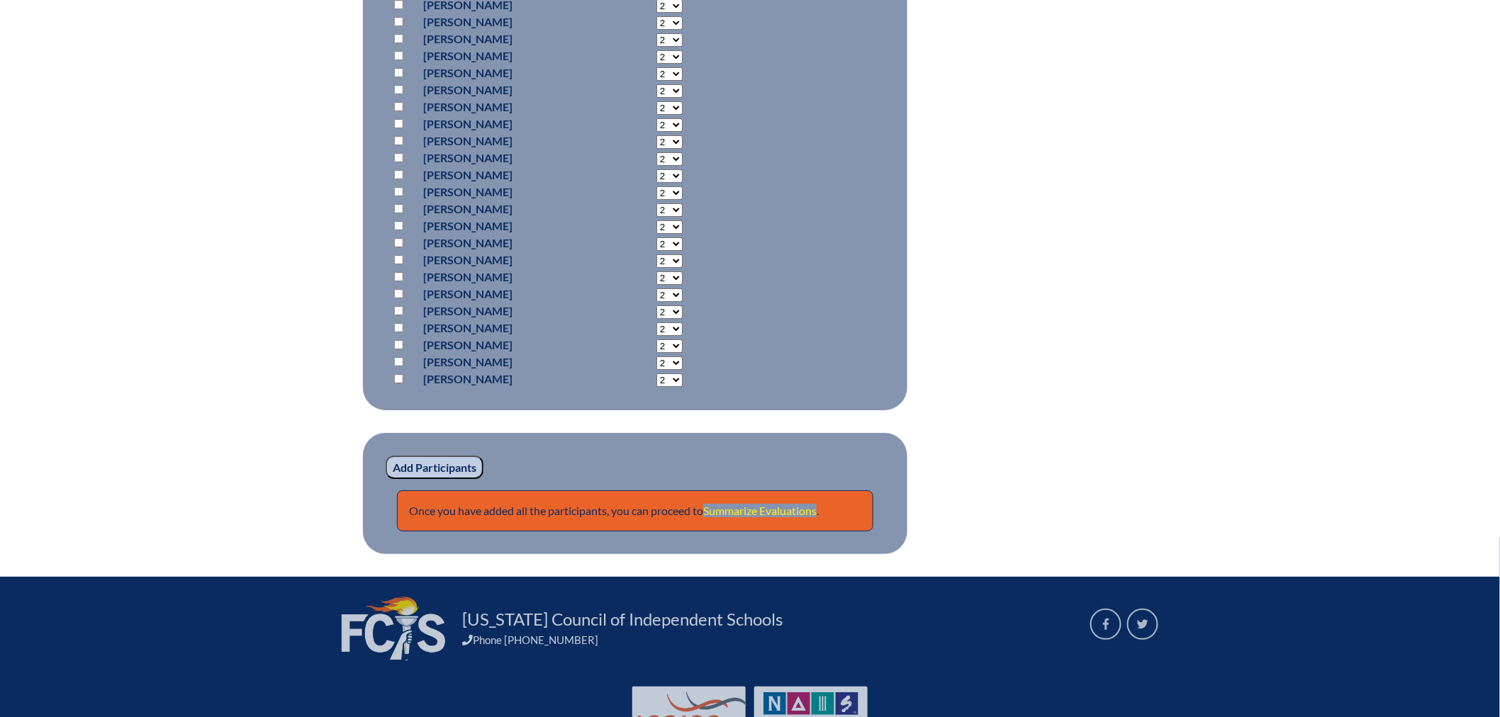  I want to click on a: Summarize Evaluations, so click(760, 510).